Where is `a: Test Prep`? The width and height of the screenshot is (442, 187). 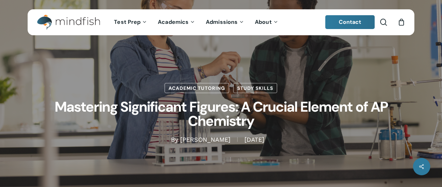 a: Test Prep is located at coordinates (131, 22).